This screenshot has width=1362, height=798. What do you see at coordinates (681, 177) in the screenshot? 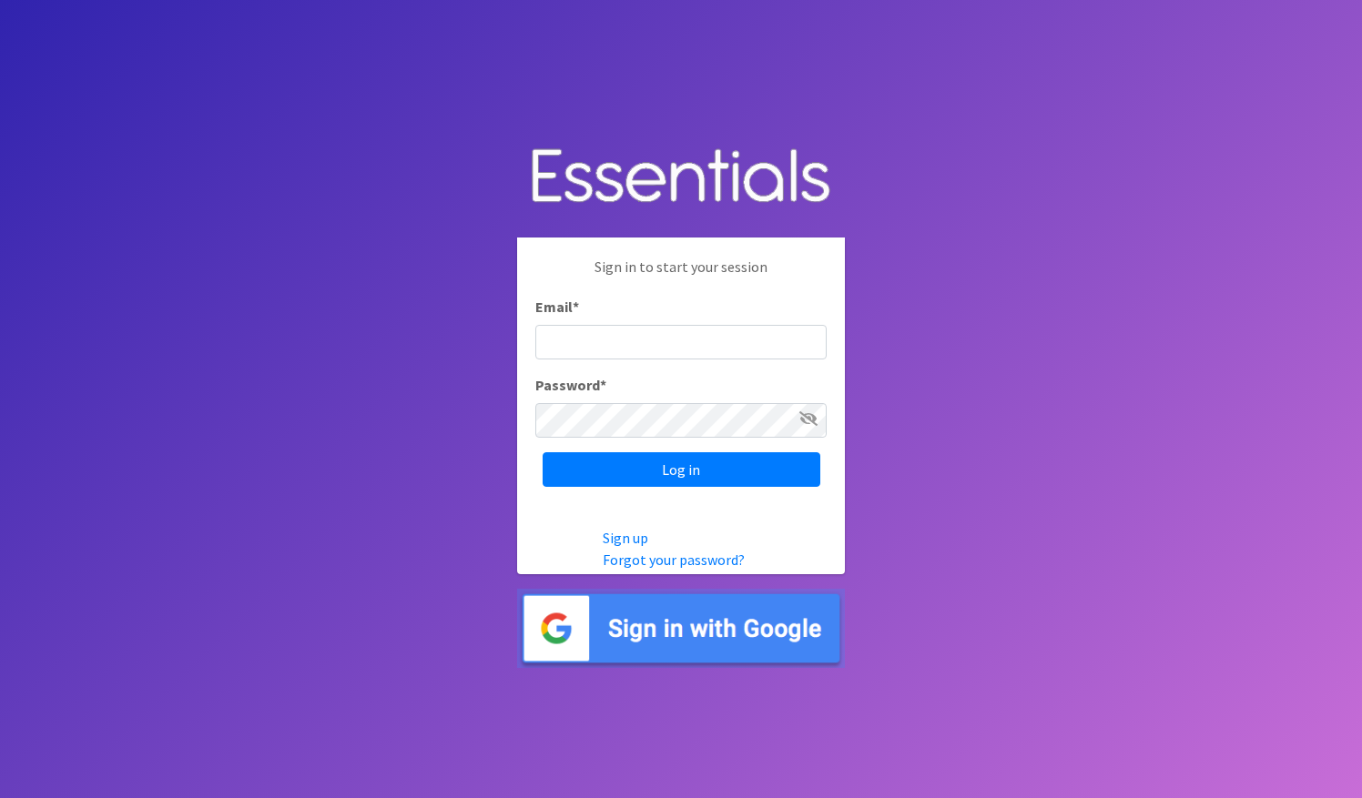
I see `img: Human Essentials` at bounding box center [681, 177].